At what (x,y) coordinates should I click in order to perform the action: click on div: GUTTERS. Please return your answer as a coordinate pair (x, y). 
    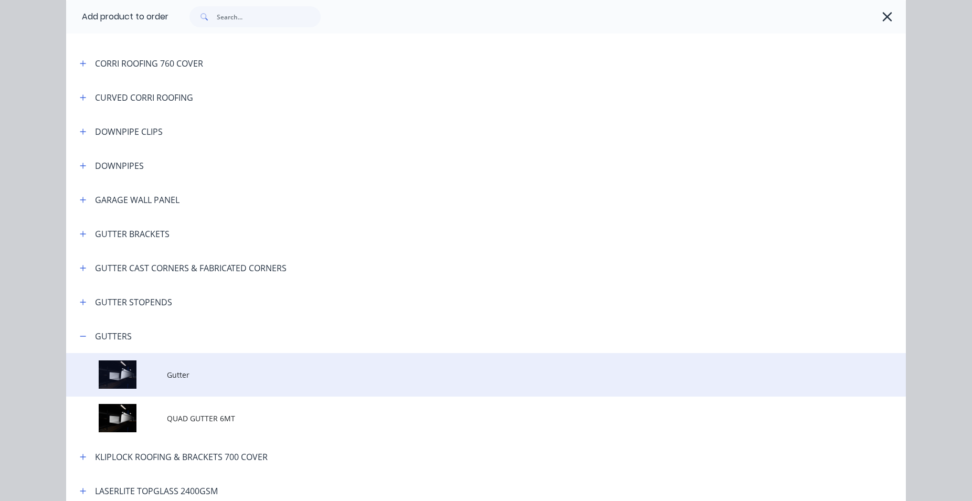
    Looking at the image, I should click on (113, 336).